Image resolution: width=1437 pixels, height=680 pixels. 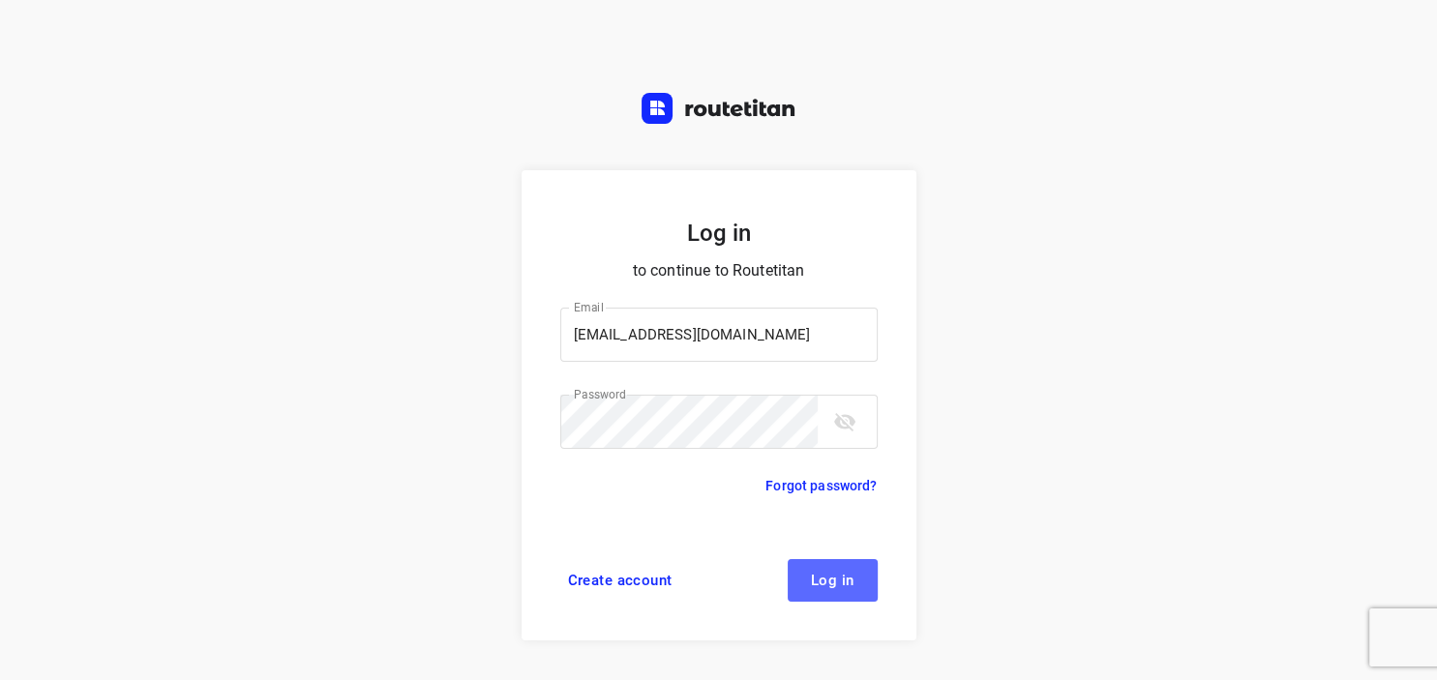 I want to click on span: Log in, so click(x=832, y=580).